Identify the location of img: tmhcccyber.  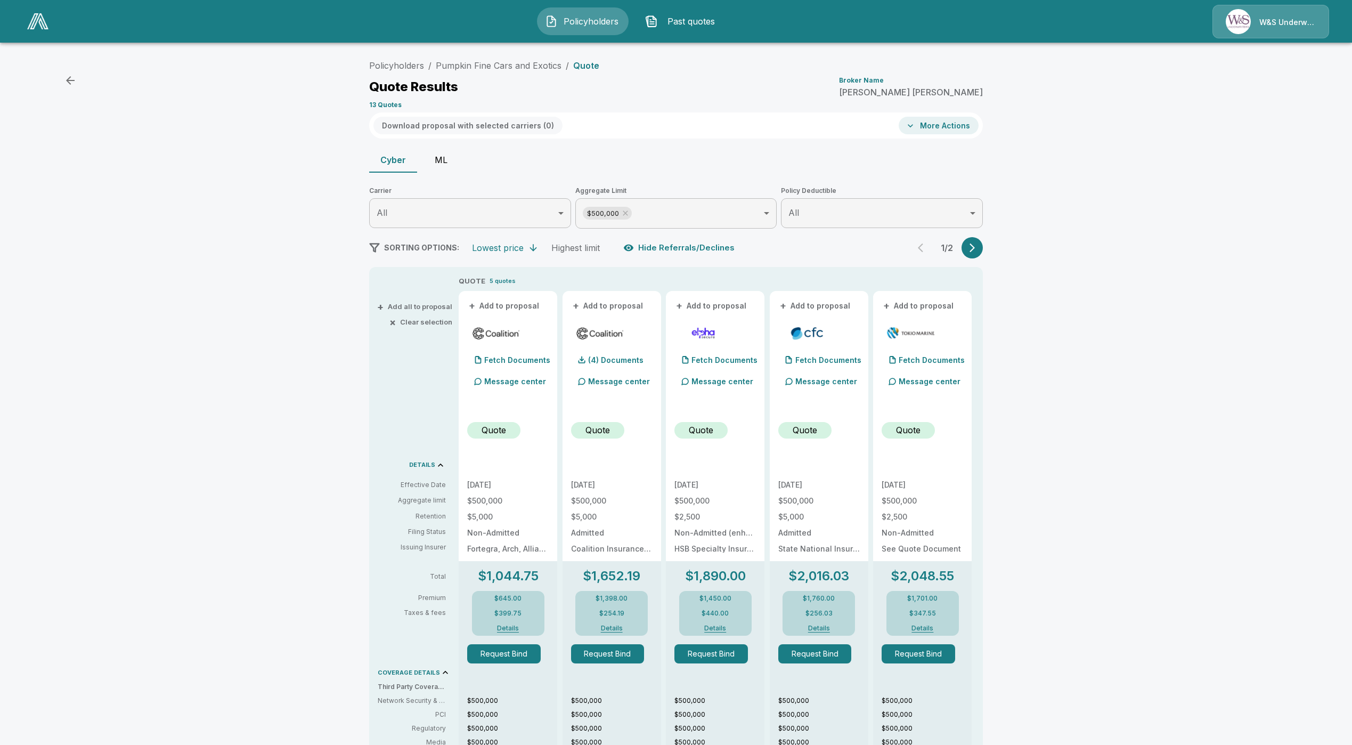
(911, 333).